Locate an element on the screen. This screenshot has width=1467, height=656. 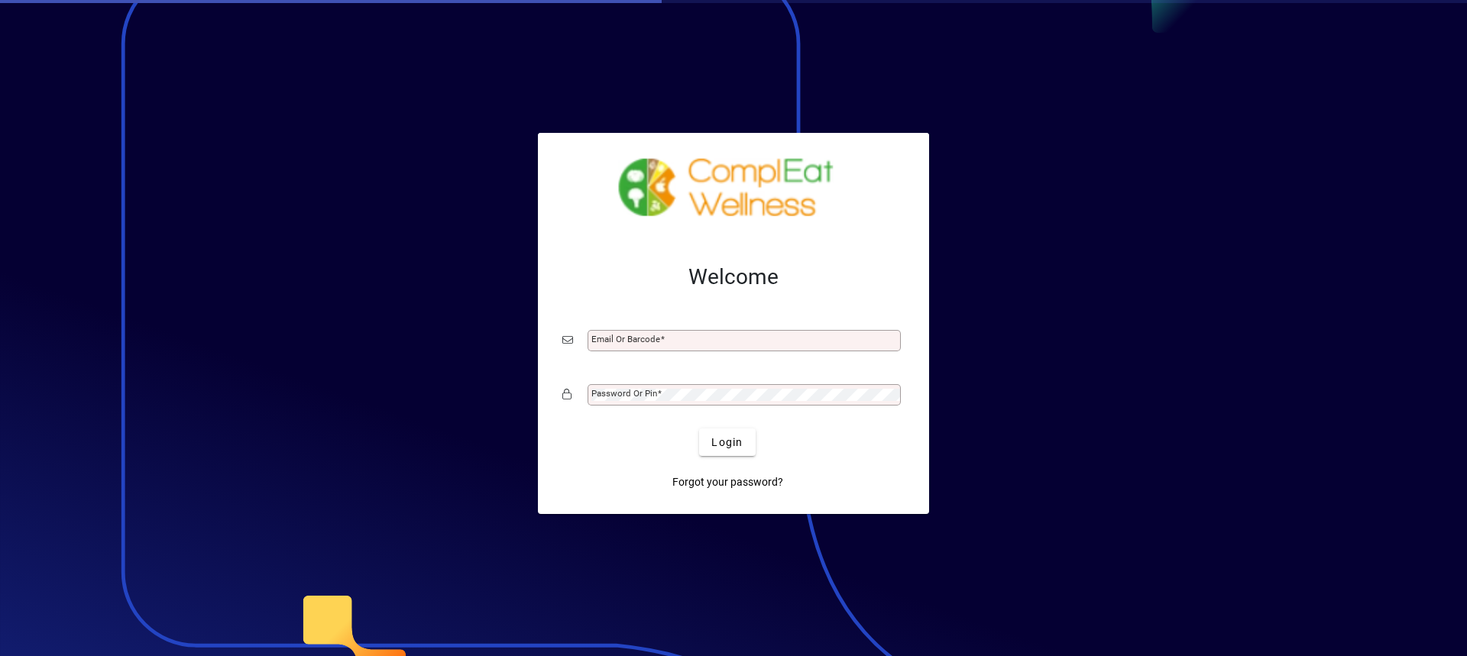
span: Login is located at coordinates (726, 442).